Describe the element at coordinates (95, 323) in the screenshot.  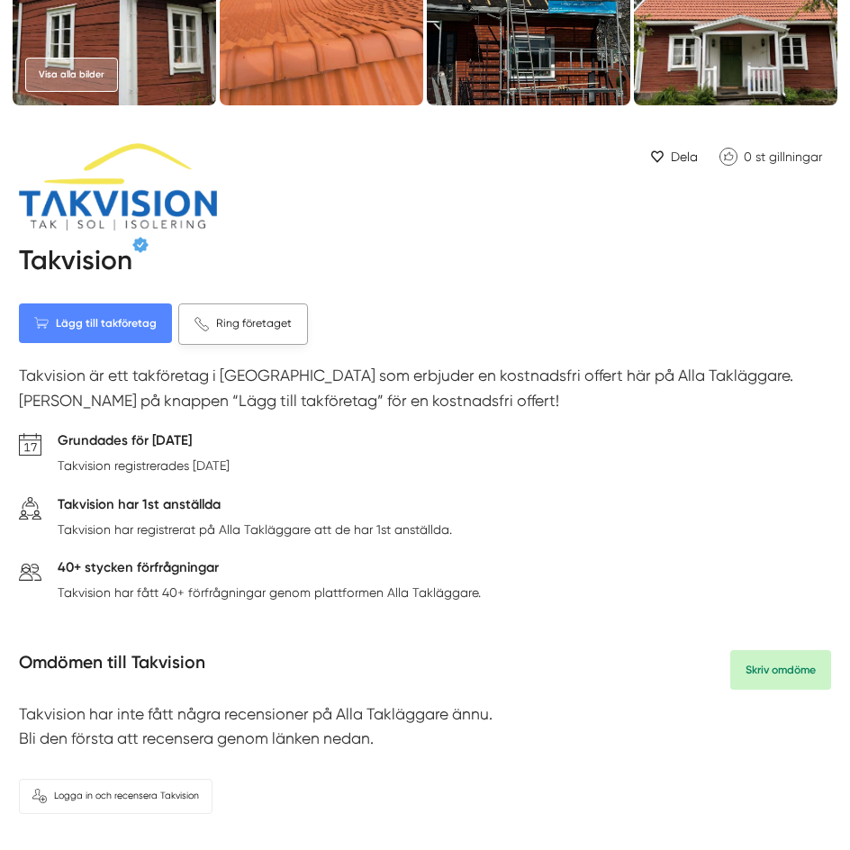
I see `Lägg till takföretag` at that location.